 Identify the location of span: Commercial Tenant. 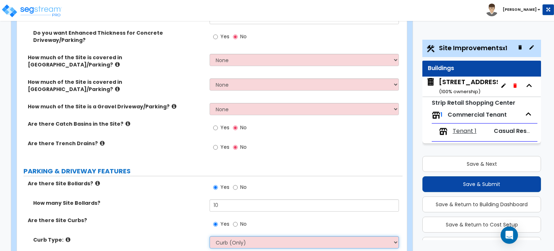
(477, 114).